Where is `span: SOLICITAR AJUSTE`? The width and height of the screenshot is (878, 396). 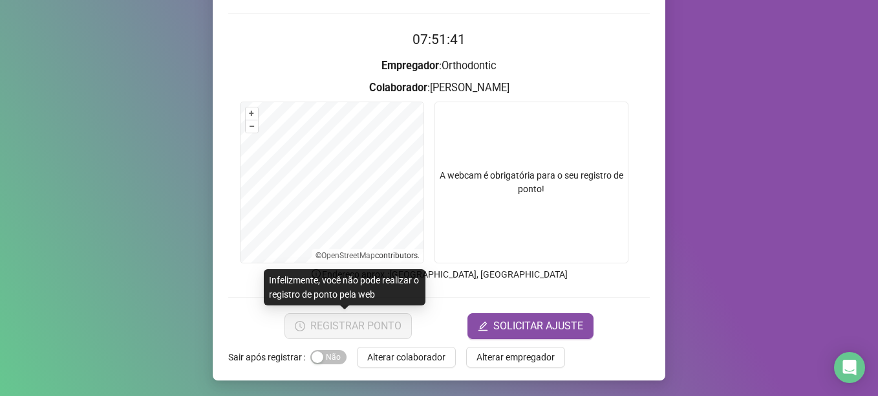
span: SOLICITAR AJUSTE is located at coordinates (538, 326).